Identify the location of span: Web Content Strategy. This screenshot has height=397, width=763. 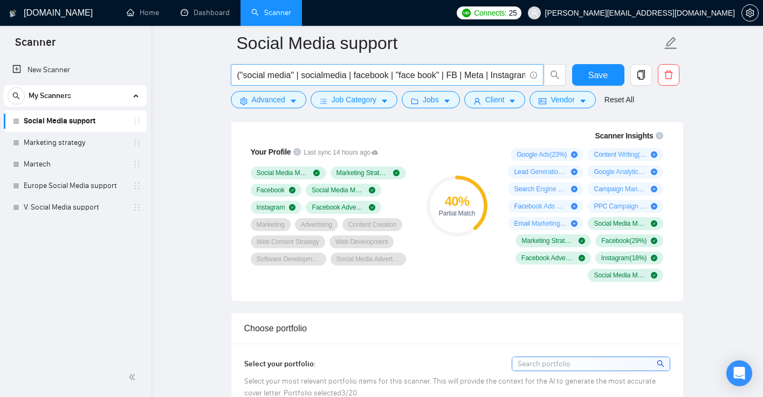
(288, 242).